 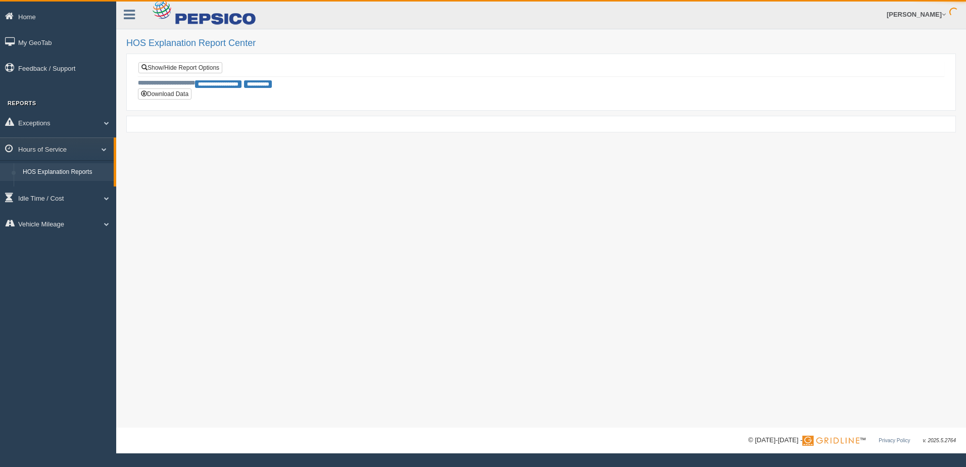 I want to click on a: HOS Explanation Reports, so click(x=66, y=172).